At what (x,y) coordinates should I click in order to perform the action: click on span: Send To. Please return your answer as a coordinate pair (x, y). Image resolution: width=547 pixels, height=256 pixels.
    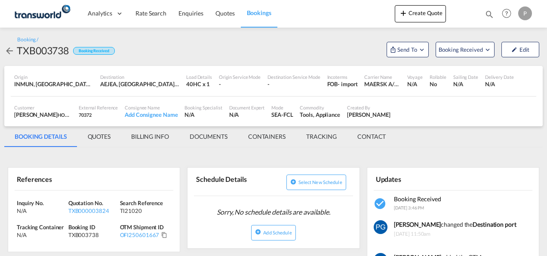
    Looking at the image, I should click on (407, 49).